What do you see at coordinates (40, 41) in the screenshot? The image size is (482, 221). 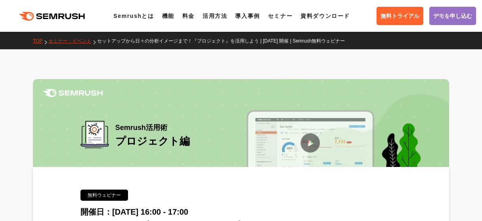 I see `a: TOP` at bounding box center [40, 41].